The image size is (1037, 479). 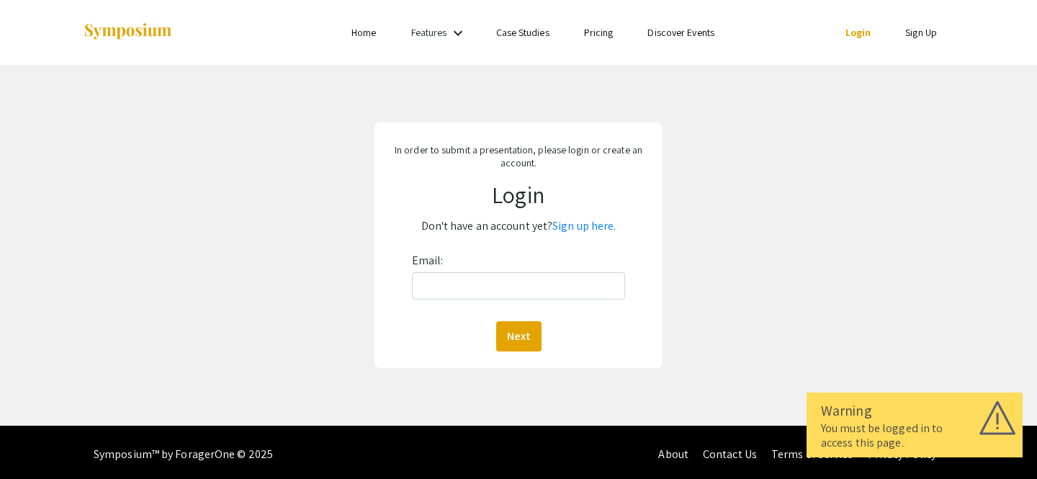 I want to click on button: Next, so click(x=519, y=336).